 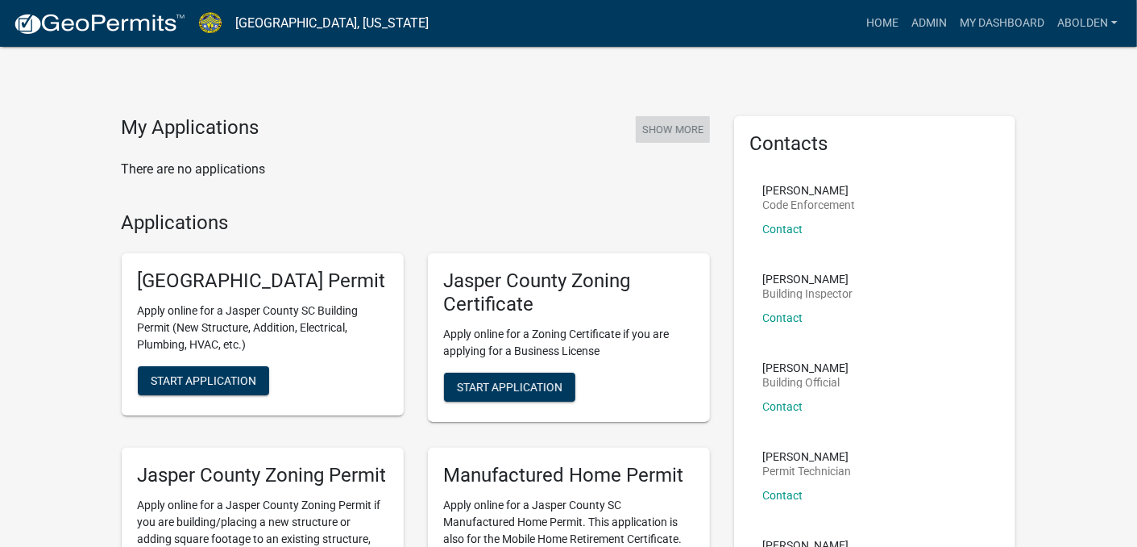 I want to click on h5: Jasper County Zoning Certificate, so click(x=569, y=293).